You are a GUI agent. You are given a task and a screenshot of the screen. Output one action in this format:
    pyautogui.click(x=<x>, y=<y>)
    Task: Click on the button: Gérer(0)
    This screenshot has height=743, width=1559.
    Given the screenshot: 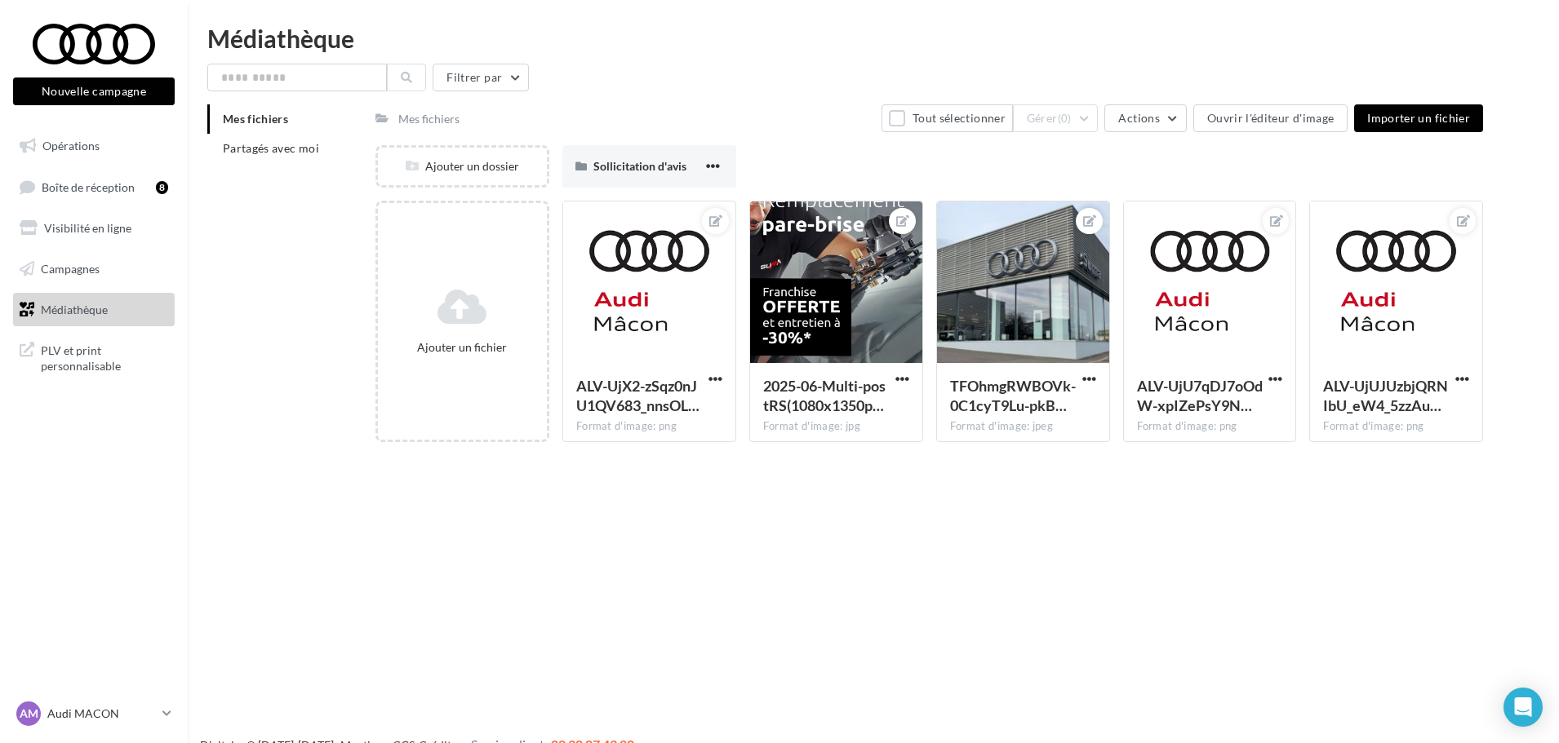 What is the action you would take?
    pyautogui.click(x=1055, y=118)
    